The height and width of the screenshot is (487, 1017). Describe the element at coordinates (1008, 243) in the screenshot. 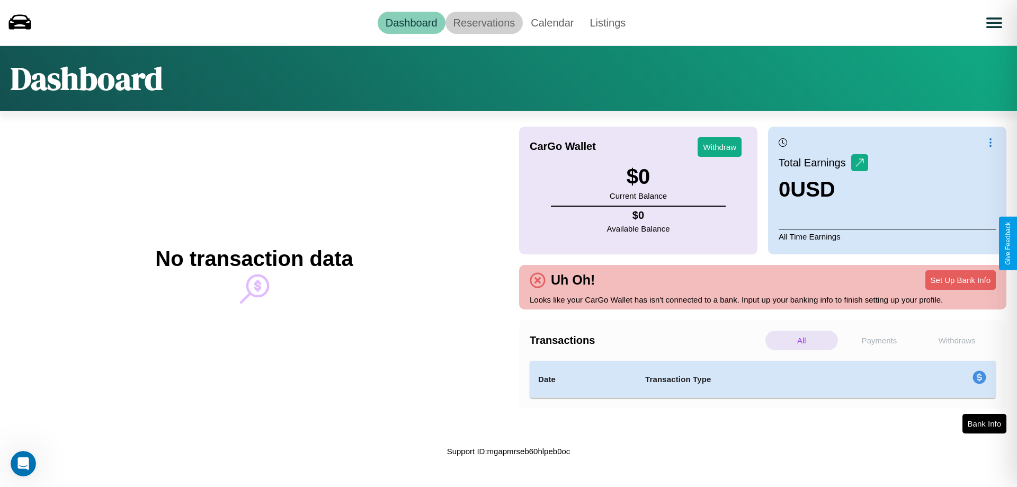

I see `div: Give Feedback` at that location.